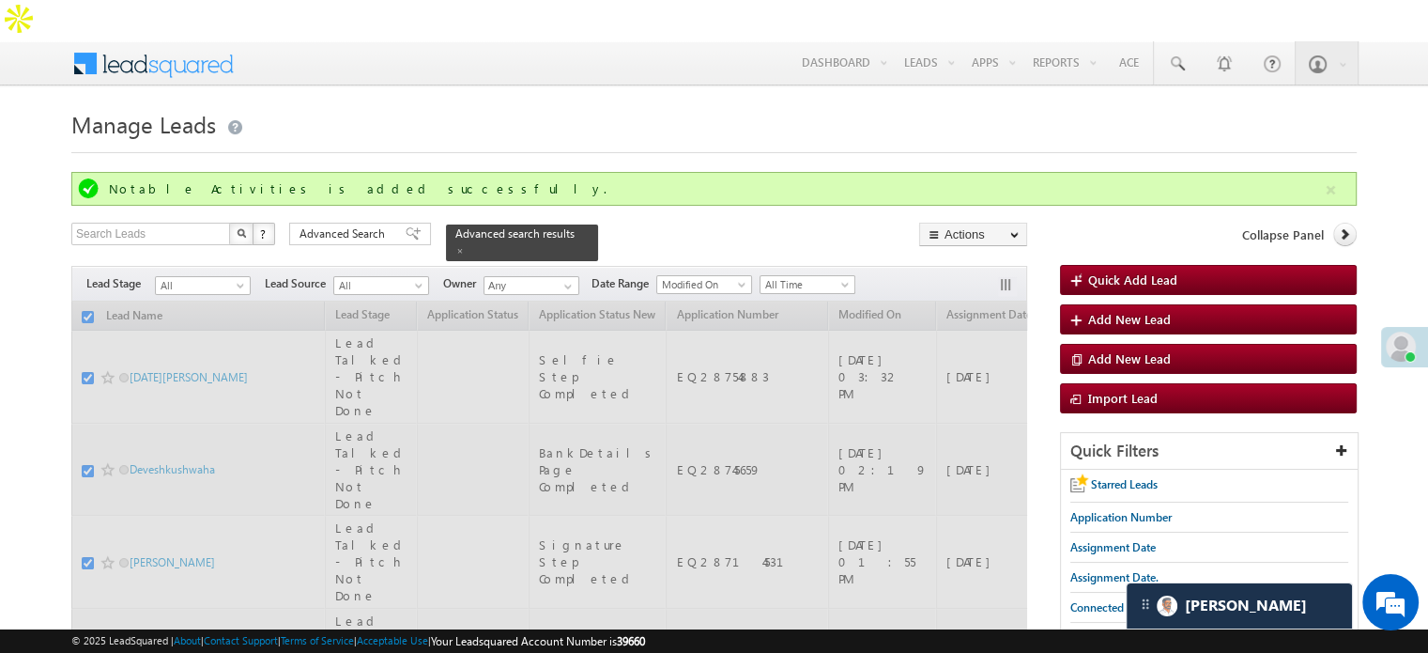 The height and width of the screenshot is (653, 1428). What do you see at coordinates (187, 639) in the screenshot?
I see `a: About` at bounding box center [187, 639].